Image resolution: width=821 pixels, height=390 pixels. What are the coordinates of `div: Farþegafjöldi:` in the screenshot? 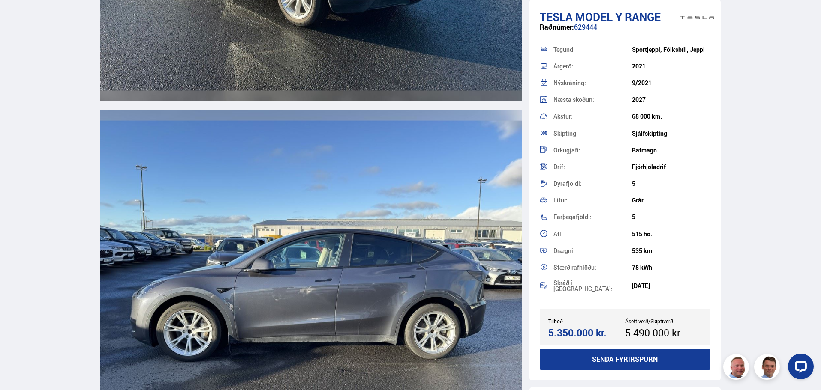 It's located at (592, 217).